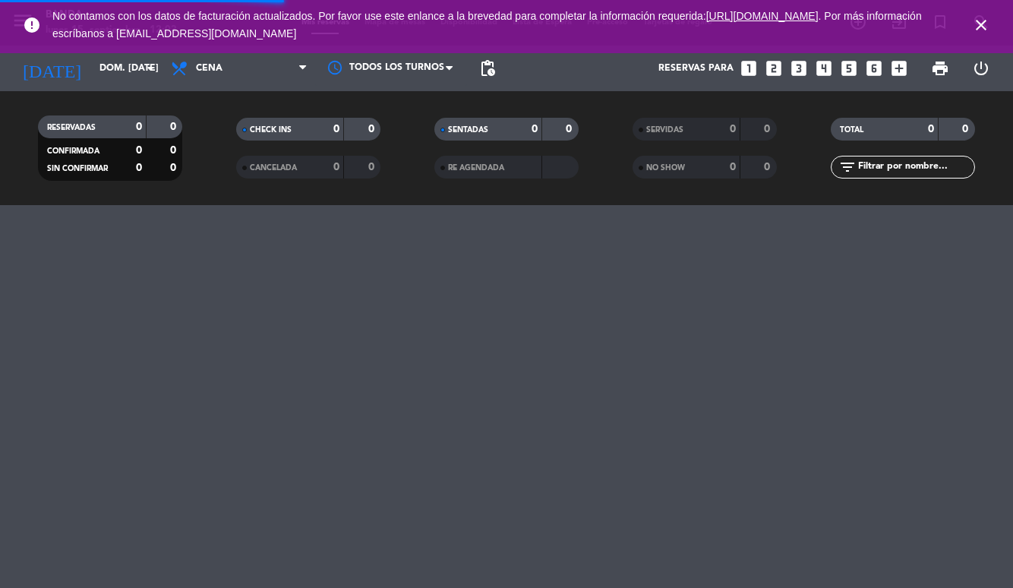 The width and height of the screenshot is (1013, 588). I want to click on span: print, so click(940, 68).